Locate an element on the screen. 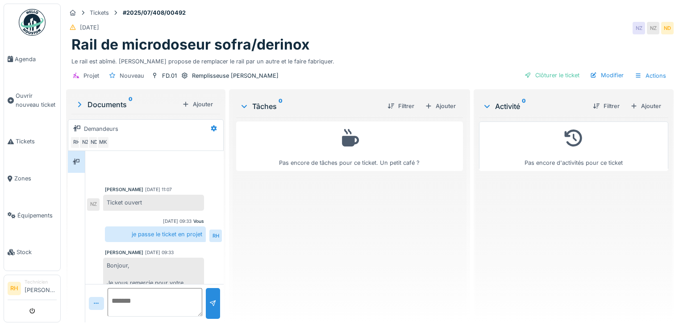 The width and height of the screenshot is (679, 326). div: Pas encore d'activités pour ce ticket is located at coordinates (574, 146).